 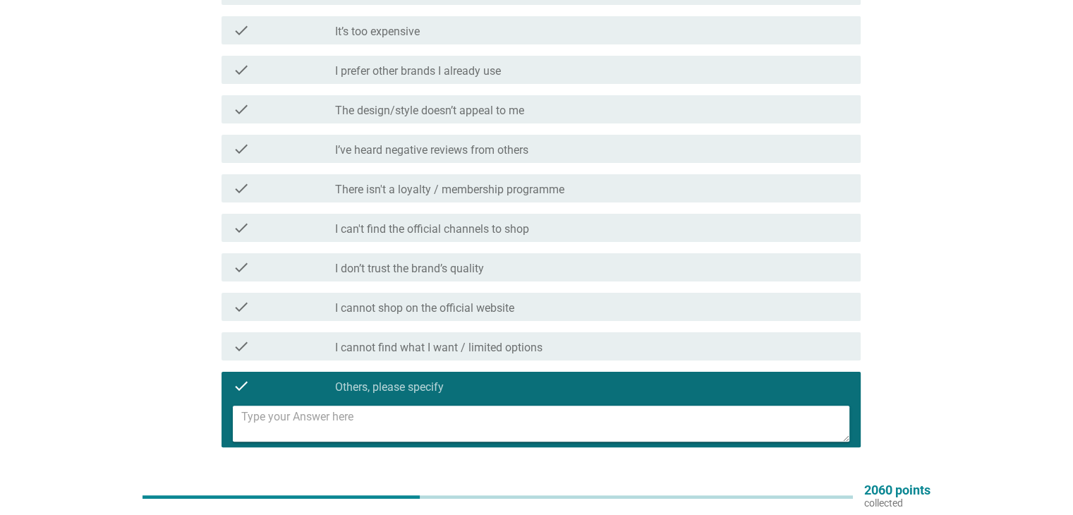 I want to click on p: 2060 points, so click(x=897, y=490).